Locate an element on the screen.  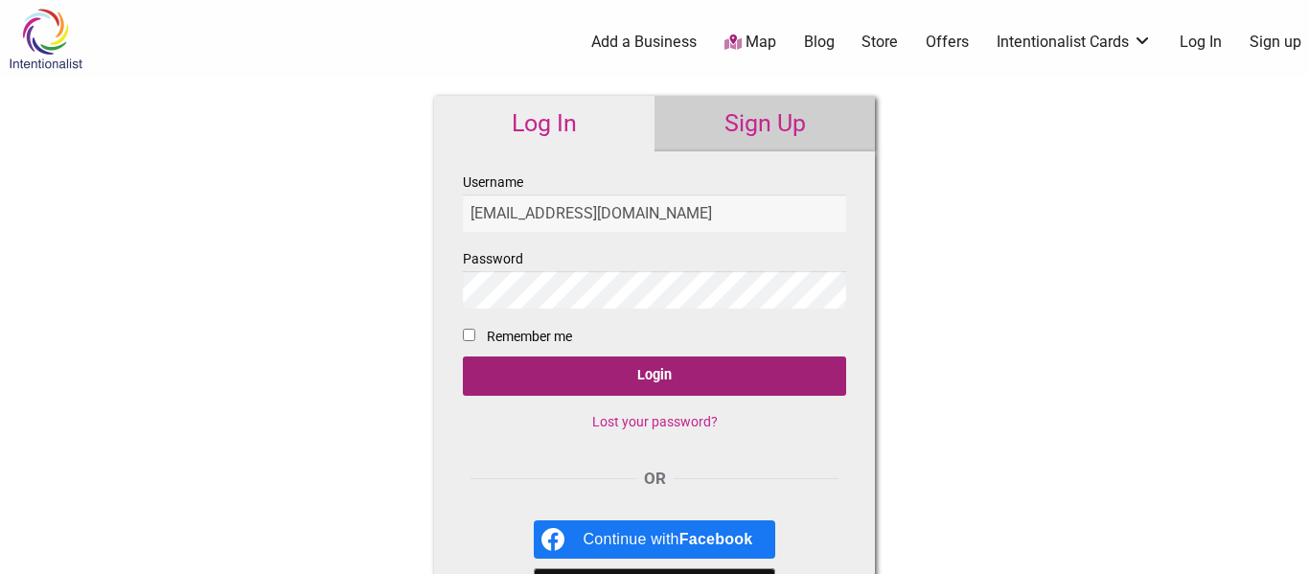
a: Add a Business is located at coordinates (644, 42).